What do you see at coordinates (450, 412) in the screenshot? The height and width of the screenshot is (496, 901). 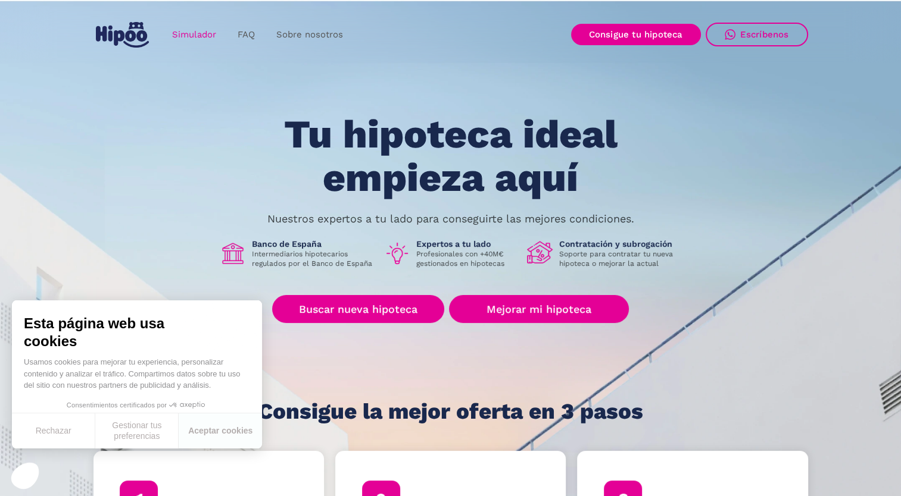 I see `h1: Consigue la mejor oferta en 3 pasos` at bounding box center [450, 412].